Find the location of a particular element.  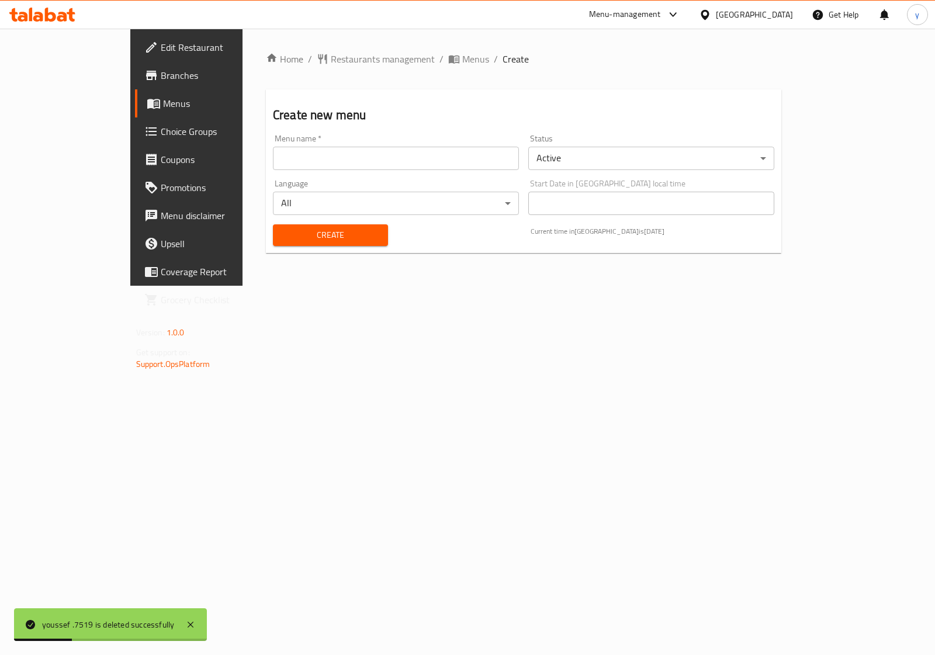

span: Coverage Report is located at coordinates (218, 272).